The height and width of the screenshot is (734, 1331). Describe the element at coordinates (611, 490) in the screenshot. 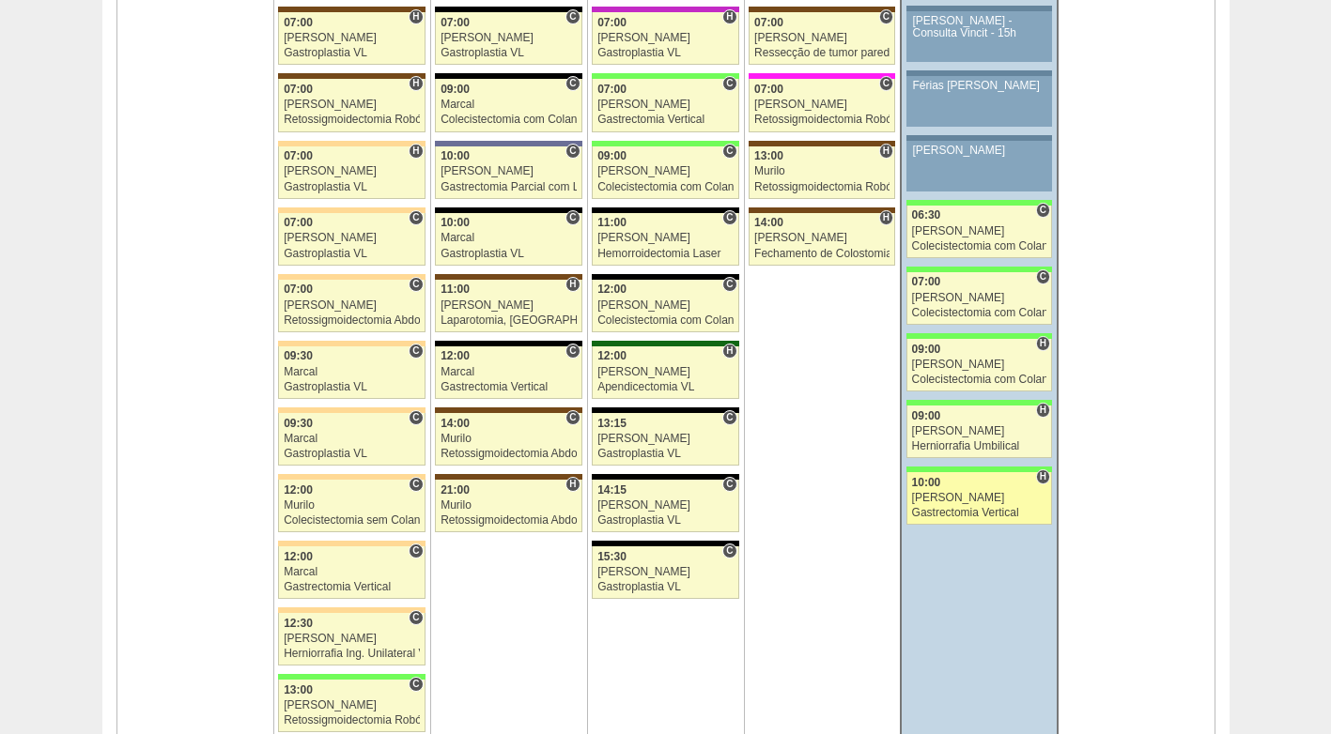

I see `span: 14:15` at that location.